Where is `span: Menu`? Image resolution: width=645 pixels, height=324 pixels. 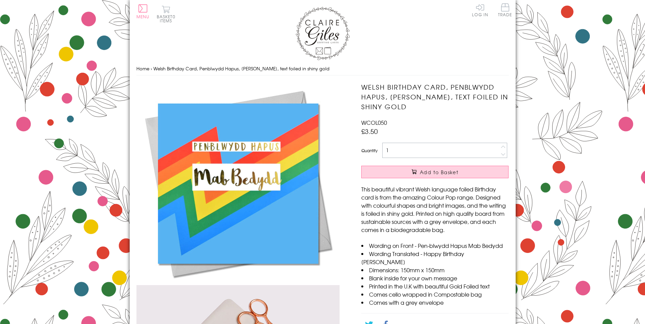
span: Menu is located at coordinates (143, 17).